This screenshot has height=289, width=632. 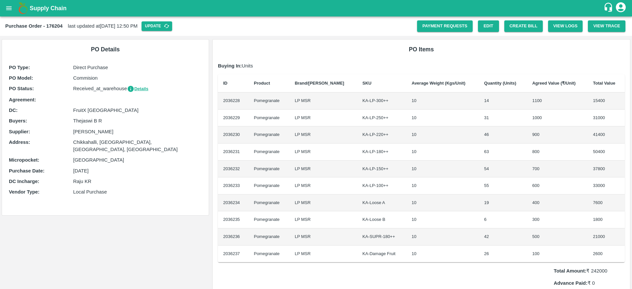 I want to click on td: 33000, so click(x=606, y=186).